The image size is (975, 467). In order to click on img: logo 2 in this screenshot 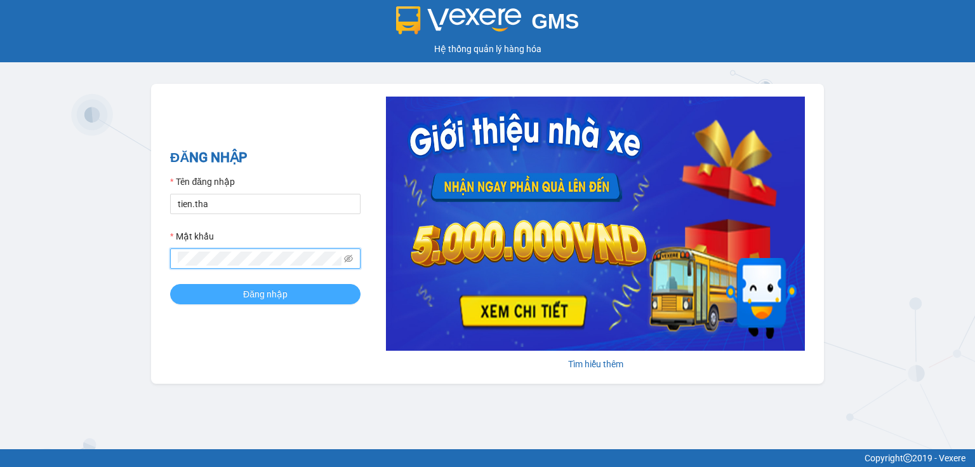, I will do `click(459, 20)`.